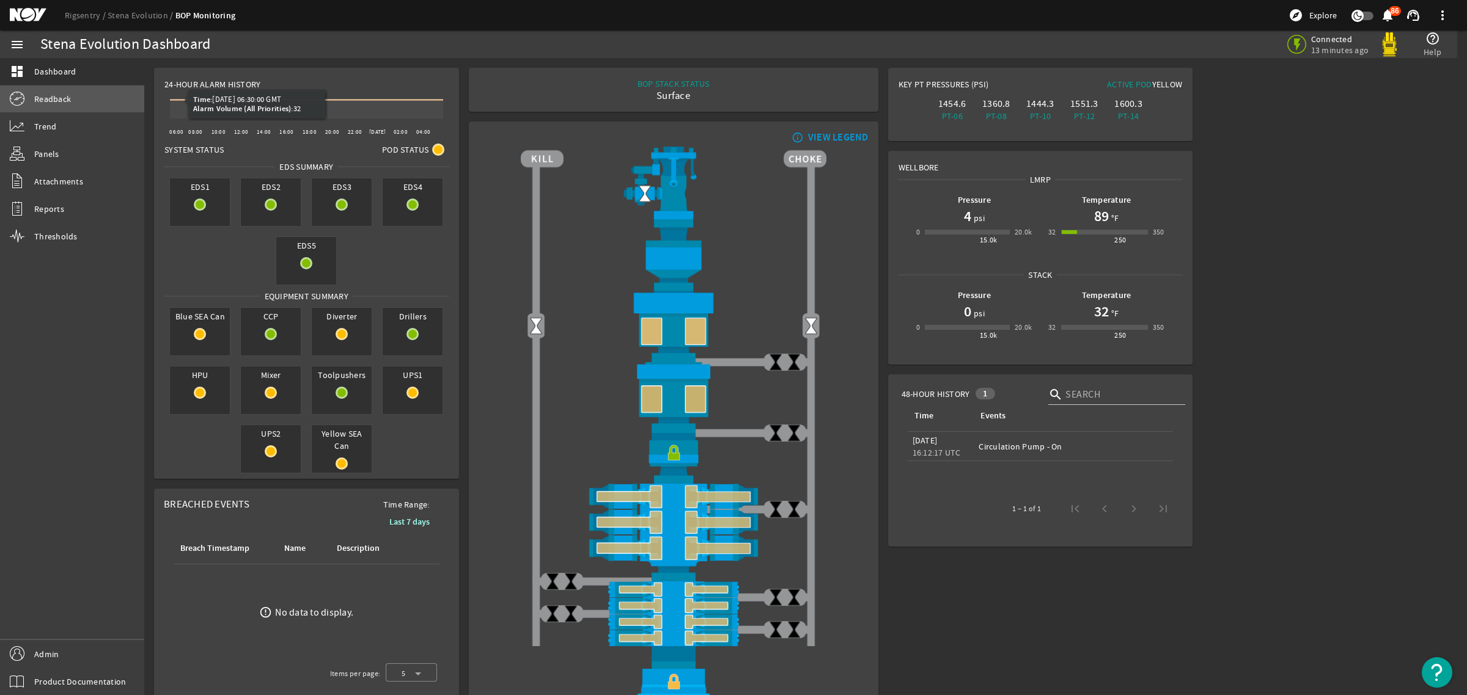 Image resolution: width=1467 pixels, height=695 pixels. I want to click on span: 24-Hour Alarm History, so click(212, 84).